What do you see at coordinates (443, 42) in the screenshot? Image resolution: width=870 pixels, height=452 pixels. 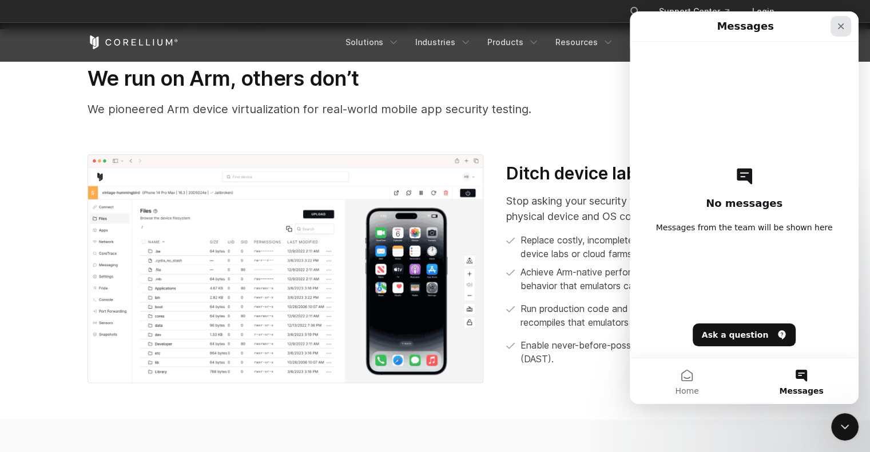 I see `a: Industries` at bounding box center [443, 42].